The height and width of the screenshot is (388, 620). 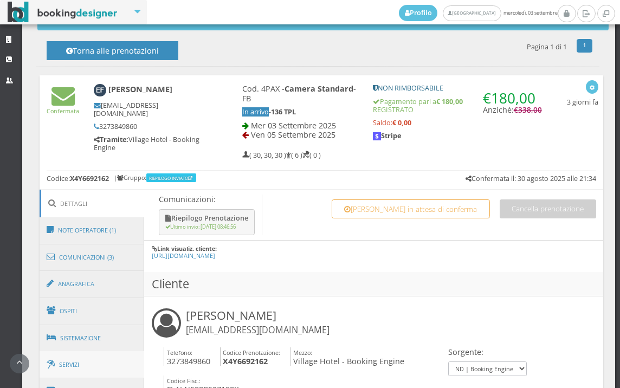 What do you see at coordinates (319, 88) in the screenshot?
I see `b: Camera Standard` at bounding box center [319, 88].